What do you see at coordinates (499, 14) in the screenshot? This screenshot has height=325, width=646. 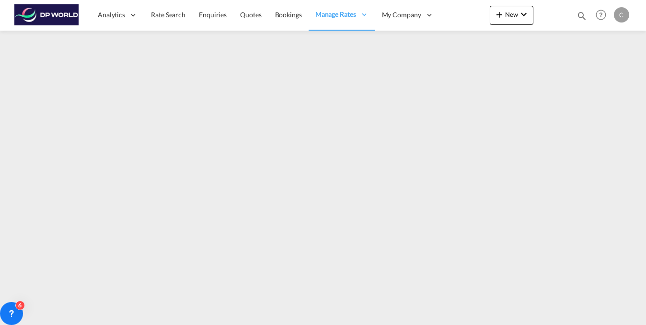 I see `md-icon: icon-plus 400-fg` at bounding box center [499, 14].